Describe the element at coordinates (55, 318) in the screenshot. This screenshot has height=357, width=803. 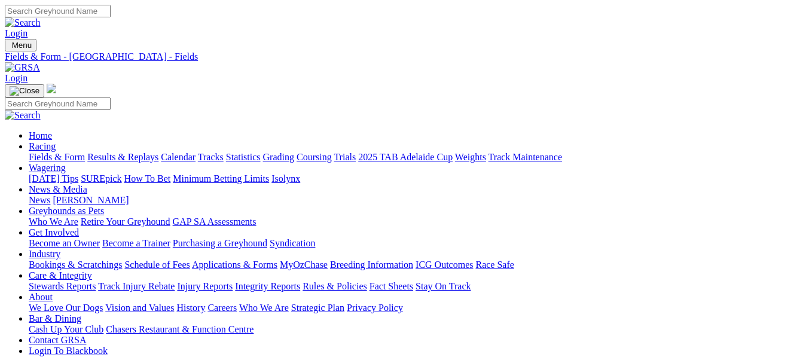
I see `a: Bar & Dining` at that location.